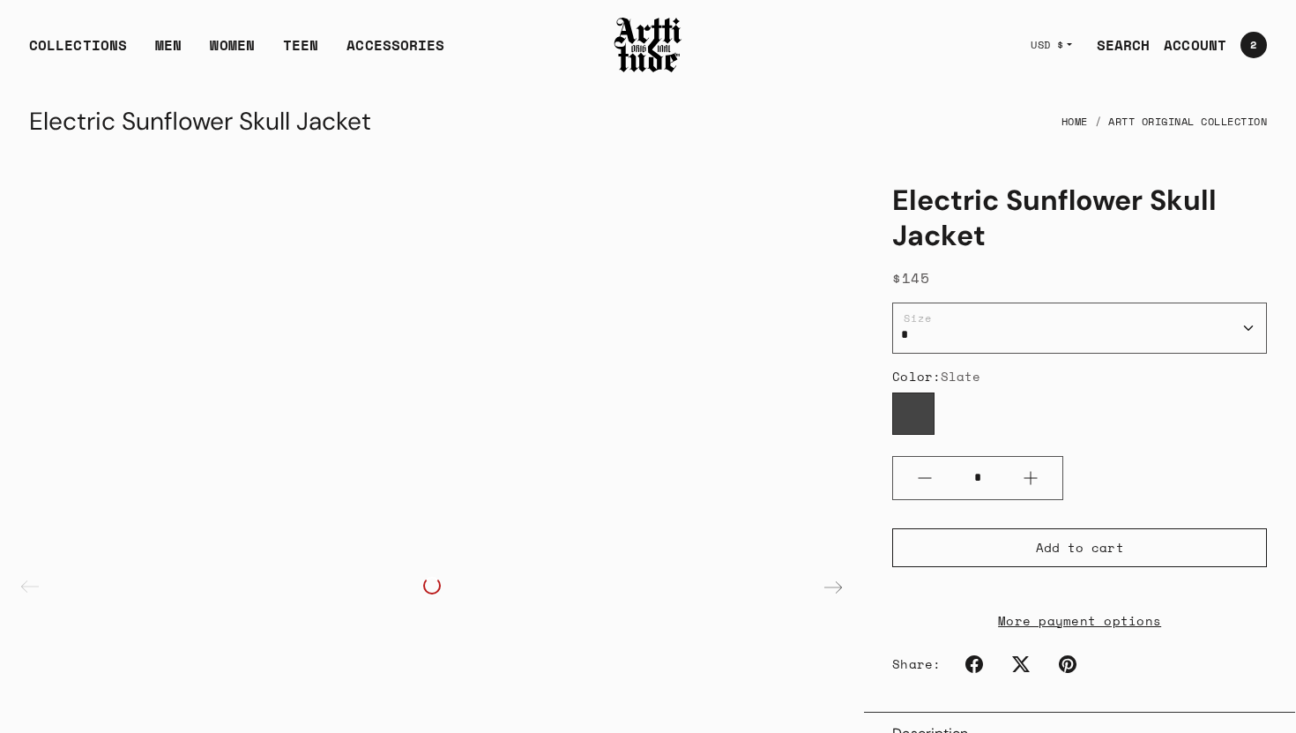 This screenshot has height=733, width=1296. What do you see at coordinates (1051, 45) in the screenshot?
I see `button: USD $` at bounding box center [1051, 45].